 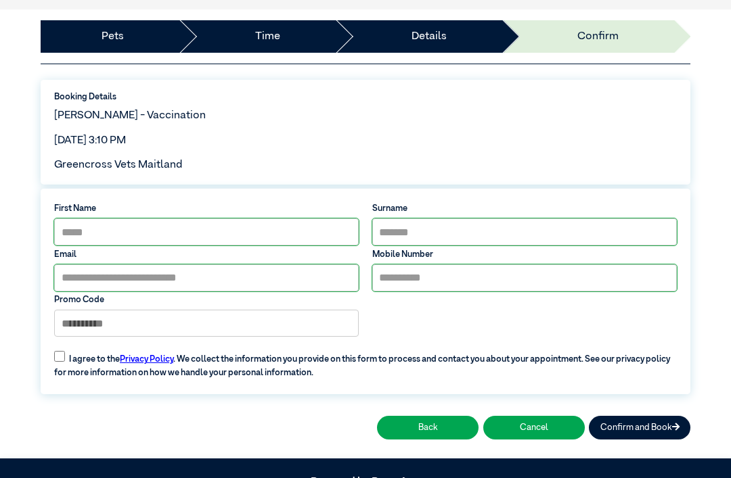 What do you see at coordinates (206, 300) in the screenshot?
I see `label: Promo Code` at bounding box center [206, 300].